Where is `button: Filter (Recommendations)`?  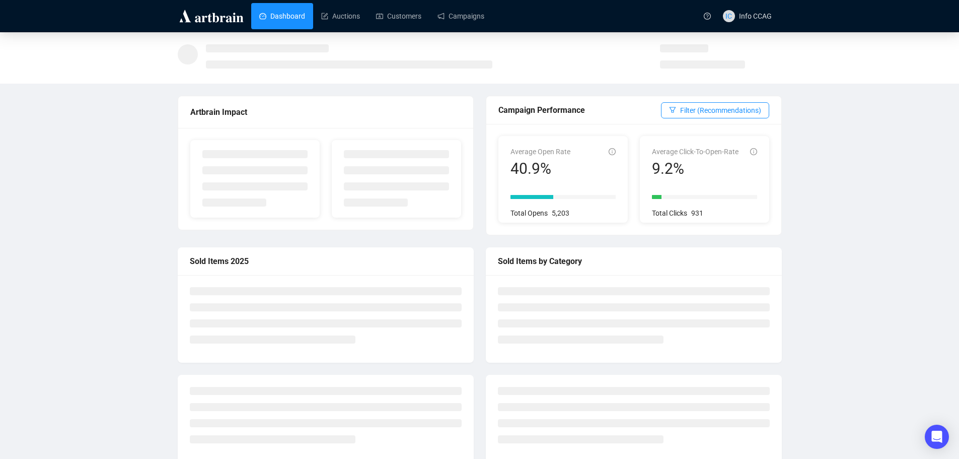
button: Filter (Recommendations) is located at coordinates (715, 110).